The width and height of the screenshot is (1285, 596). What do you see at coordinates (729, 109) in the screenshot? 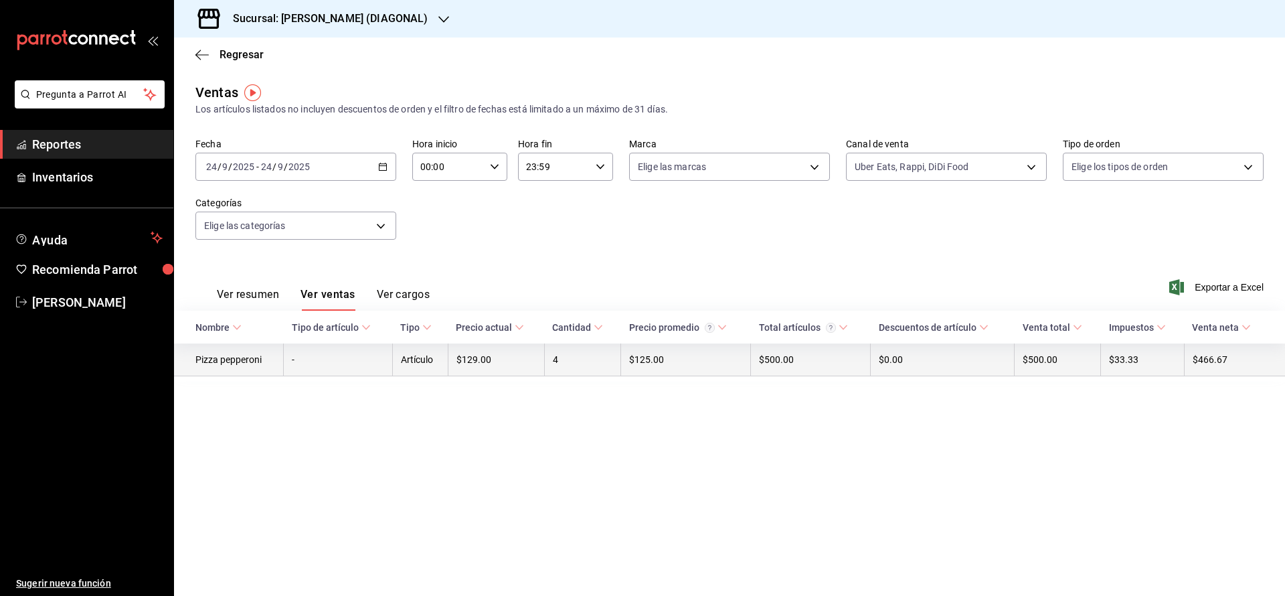
I see `div: Los artículos listados no incluyen descuentos de orden y el filtro de fechas está limitado a un m...` at bounding box center [729, 109].